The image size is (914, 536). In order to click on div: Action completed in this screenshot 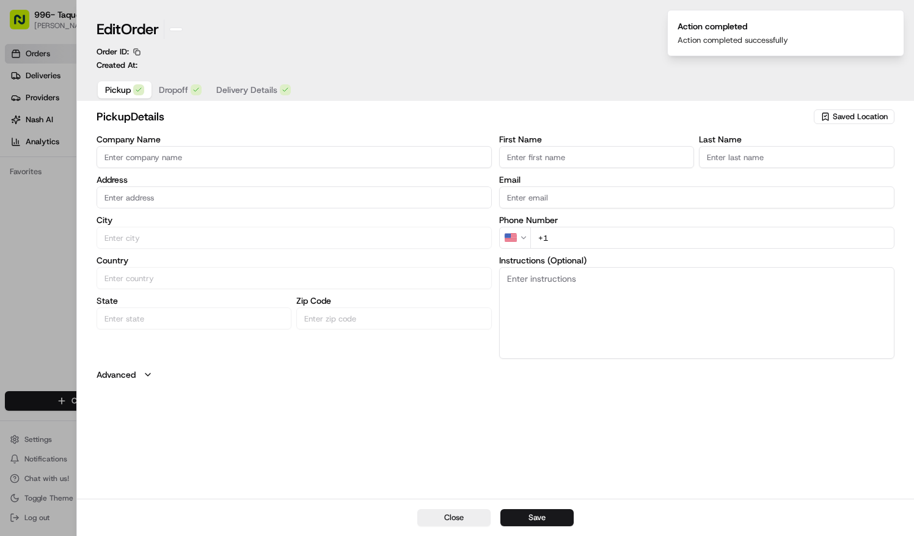, I will do `click(733, 26)`.